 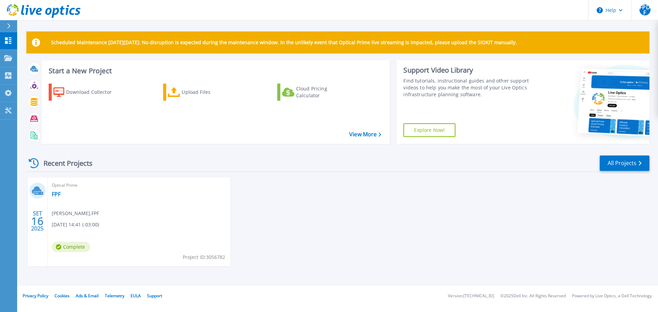 I want to click on div: Download Collector, so click(x=94, y=92).